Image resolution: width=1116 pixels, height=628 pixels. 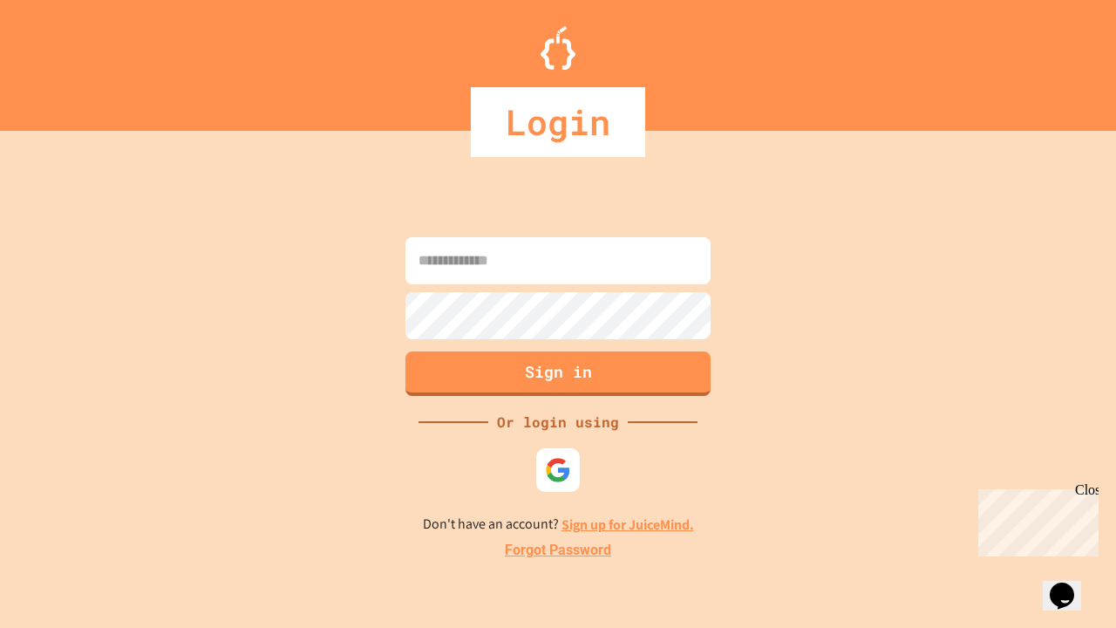 I want to click on button: Sign in, so click(x=558, y=373).